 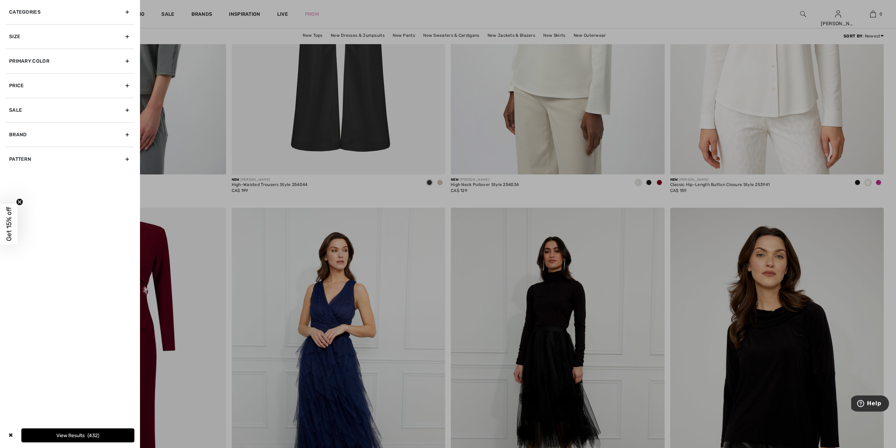 I want to click on div: Pattern, so click(x=70, y=159).